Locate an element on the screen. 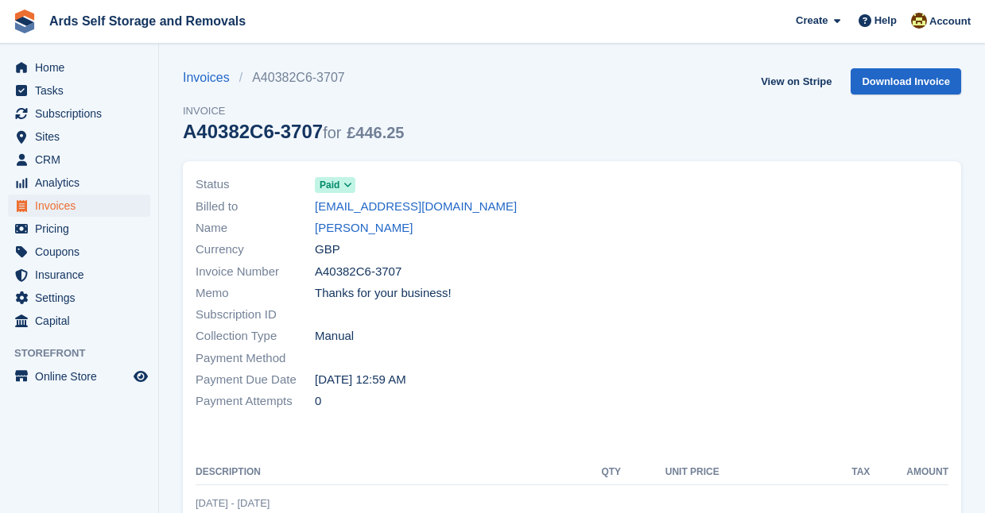  span: Sites is located at coordinates (83, 137).